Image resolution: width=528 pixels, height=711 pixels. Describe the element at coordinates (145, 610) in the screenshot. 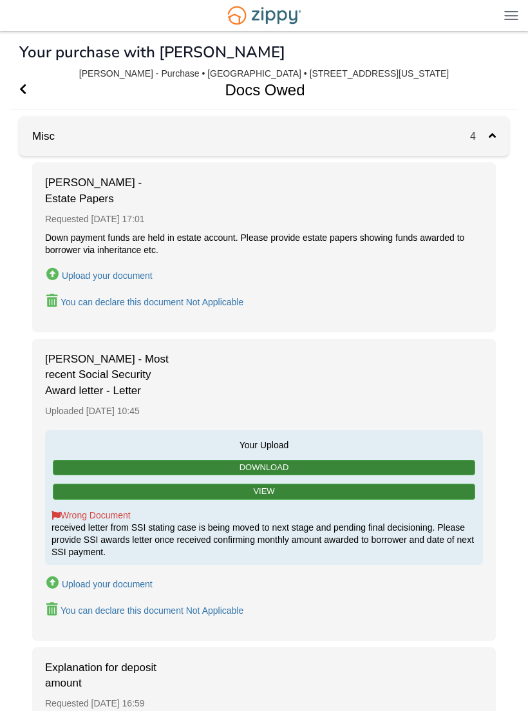

I see `button: Declare David Stephens - Most recent Social Security Award letter - Letter not applicable` at that location.